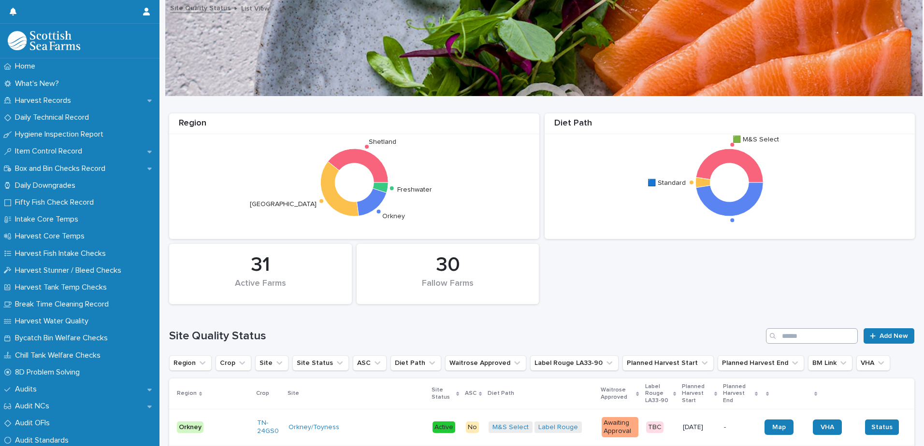 The height and width of the screenshot is (446, 924). What do you see at coordinates (45, 100) in the screenshot?
I see `p: Harvest Records` at bounding box center [45, 100].